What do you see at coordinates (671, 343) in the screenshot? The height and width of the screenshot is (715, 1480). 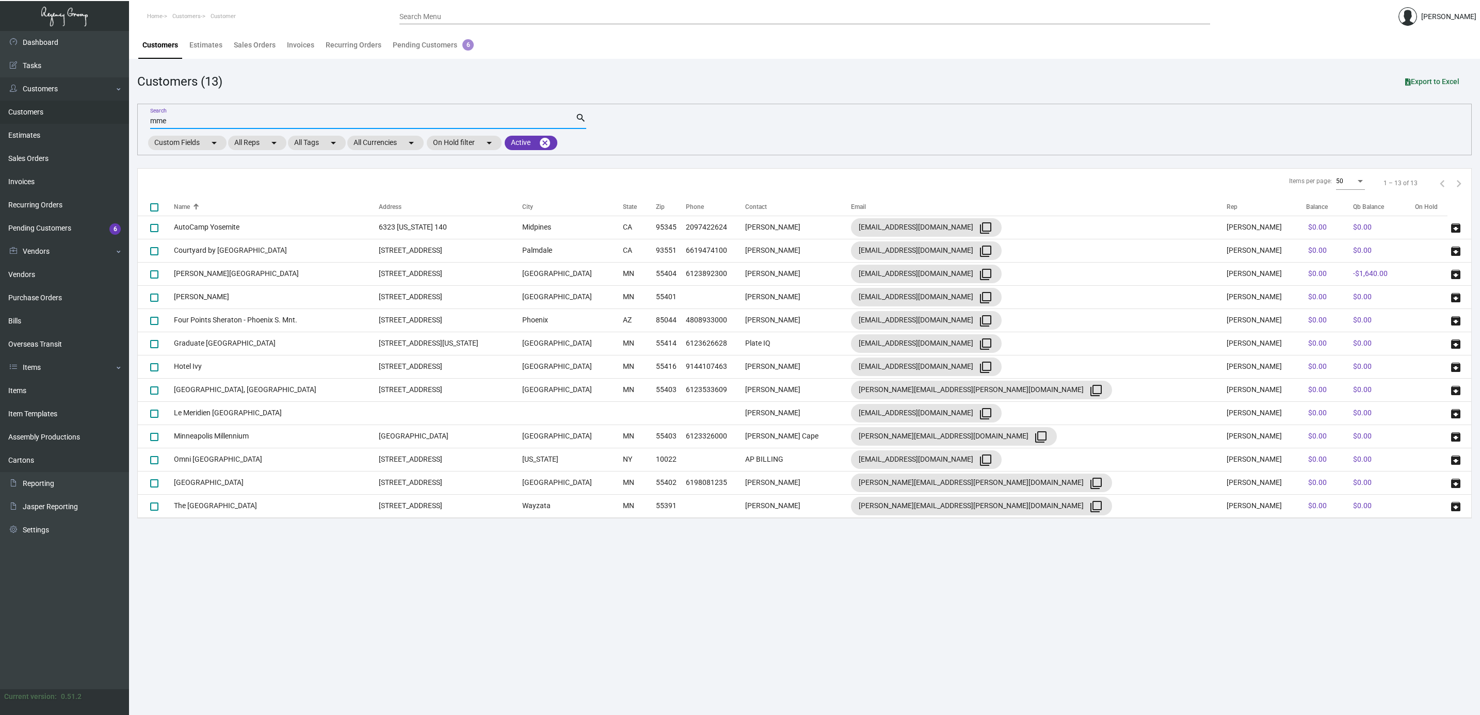 I see `td: 55414` at bounding box center [671, 343].